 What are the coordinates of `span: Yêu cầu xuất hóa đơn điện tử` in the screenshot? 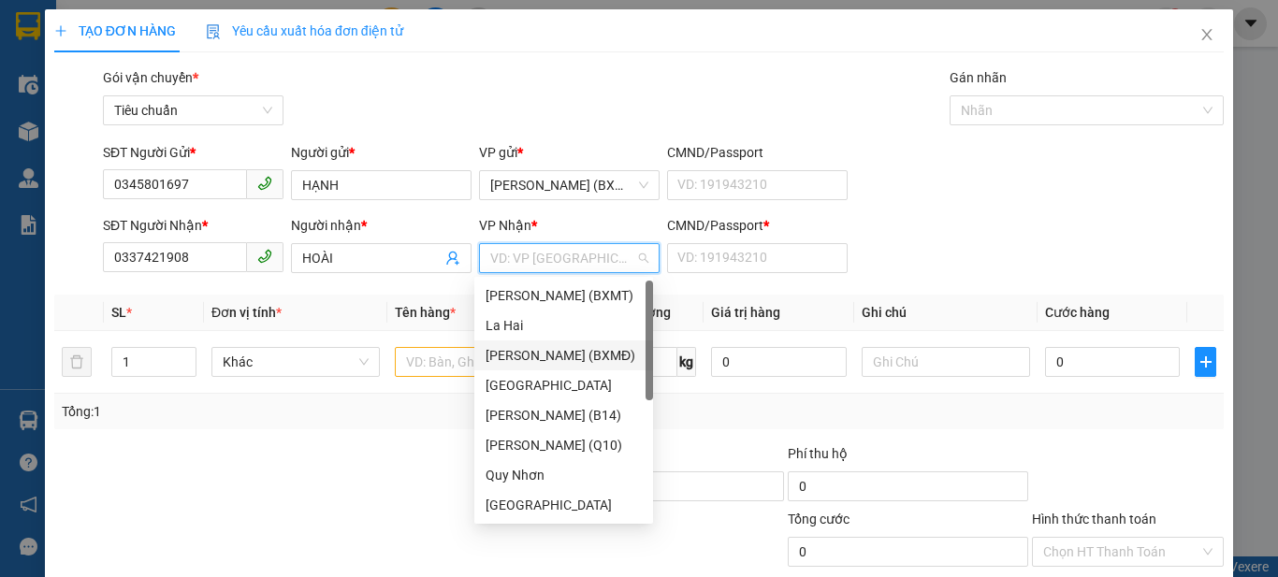 It's located at (304, 31).